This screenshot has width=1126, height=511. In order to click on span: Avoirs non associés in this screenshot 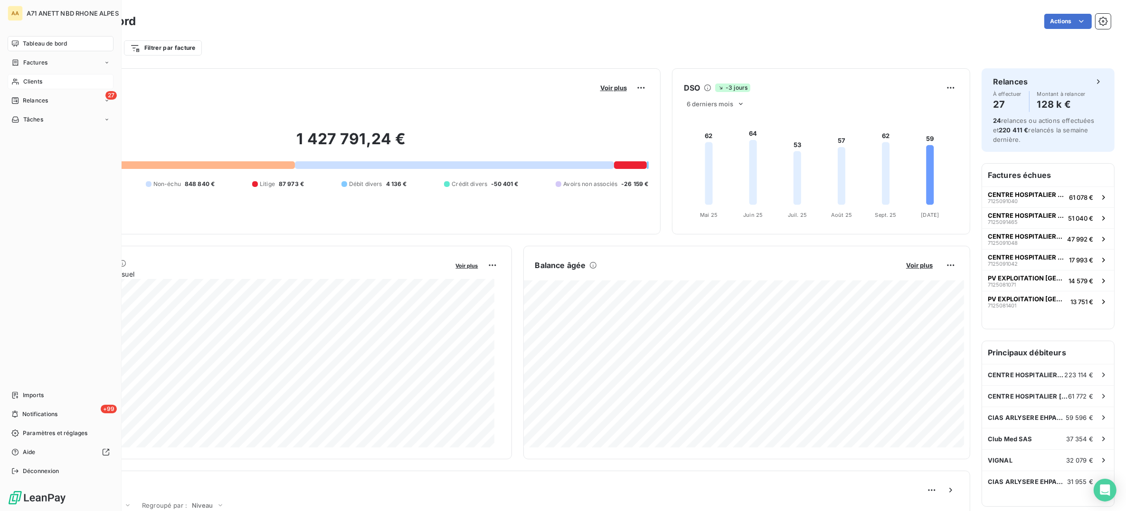, I will do `click(590, 184)`.